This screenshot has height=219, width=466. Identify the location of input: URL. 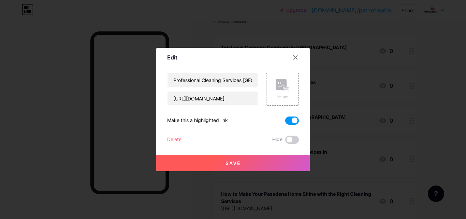
(213, 98).